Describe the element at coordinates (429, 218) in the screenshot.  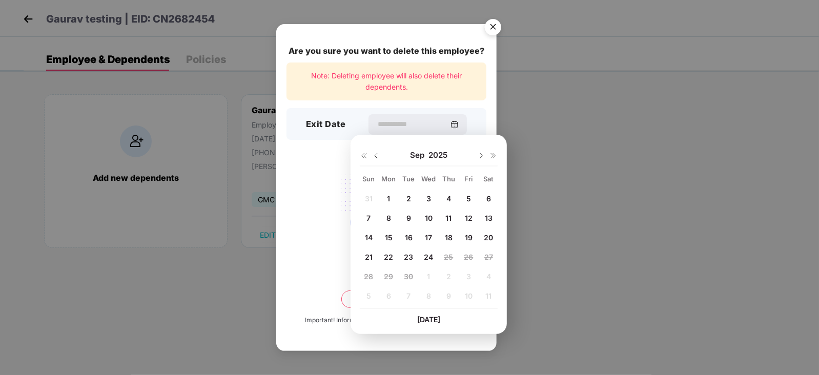
I see `span: 10` at that location.